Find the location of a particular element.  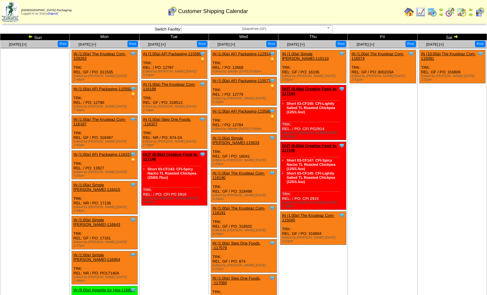

a: IN (1:00a) The Krusteaz Com-116188 is located at coordinates (170, 87).